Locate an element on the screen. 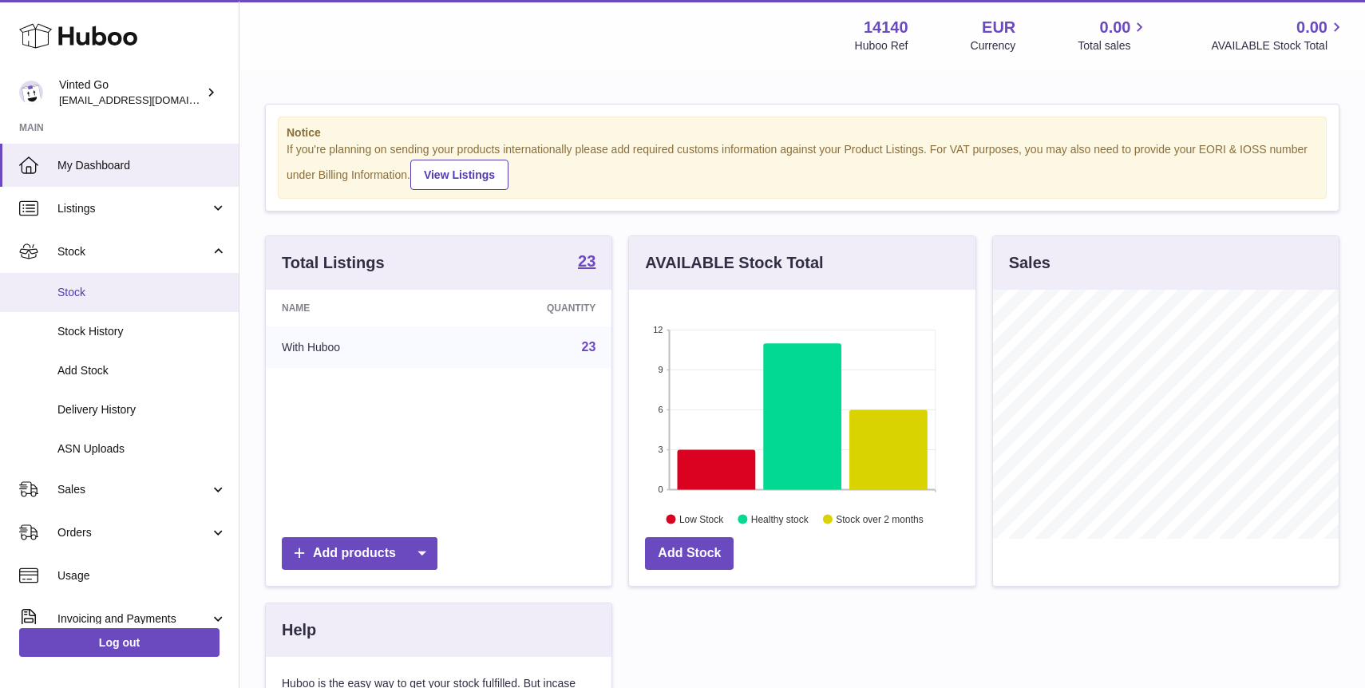 This screenshot has height=688, width=1365. span: Add Stock is located at coordinates (142, 370).